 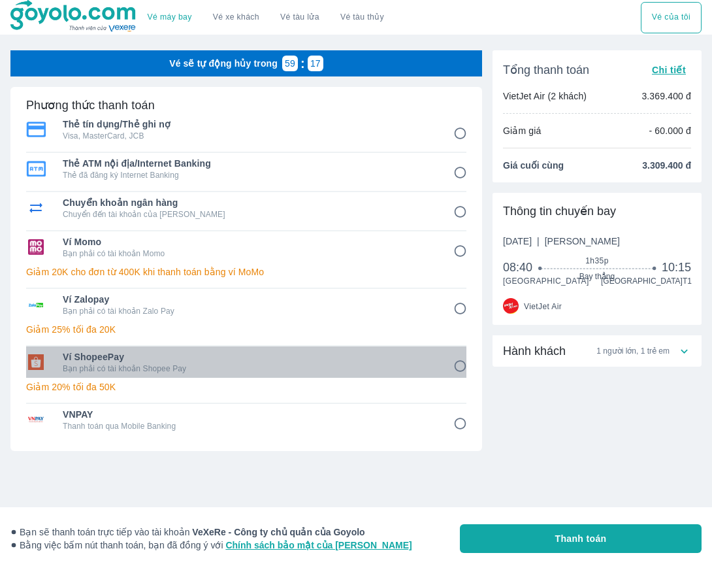 I want to click on p: 3.369.400 đ, so click(x=666, y=96).